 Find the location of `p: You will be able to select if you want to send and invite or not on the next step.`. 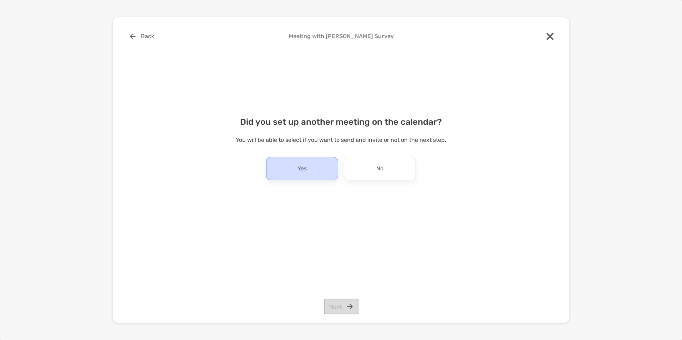

p: You will be able to select if you want to send and invite or not on the next step. is located at coordinates (341, 140).